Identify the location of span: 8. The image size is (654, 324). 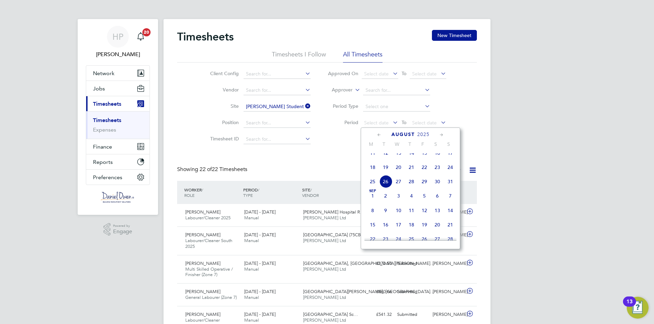
(372, 211).